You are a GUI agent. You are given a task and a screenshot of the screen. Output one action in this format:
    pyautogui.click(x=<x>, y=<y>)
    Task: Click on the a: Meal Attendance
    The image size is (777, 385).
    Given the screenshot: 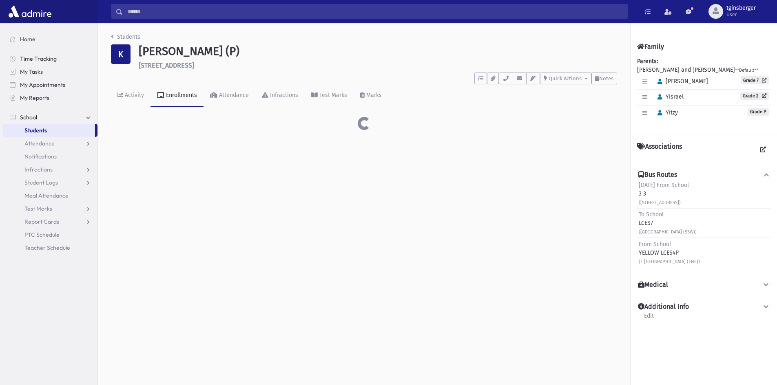 What is the action you would take?
    pyautogui.click(x=50, y=196)
    